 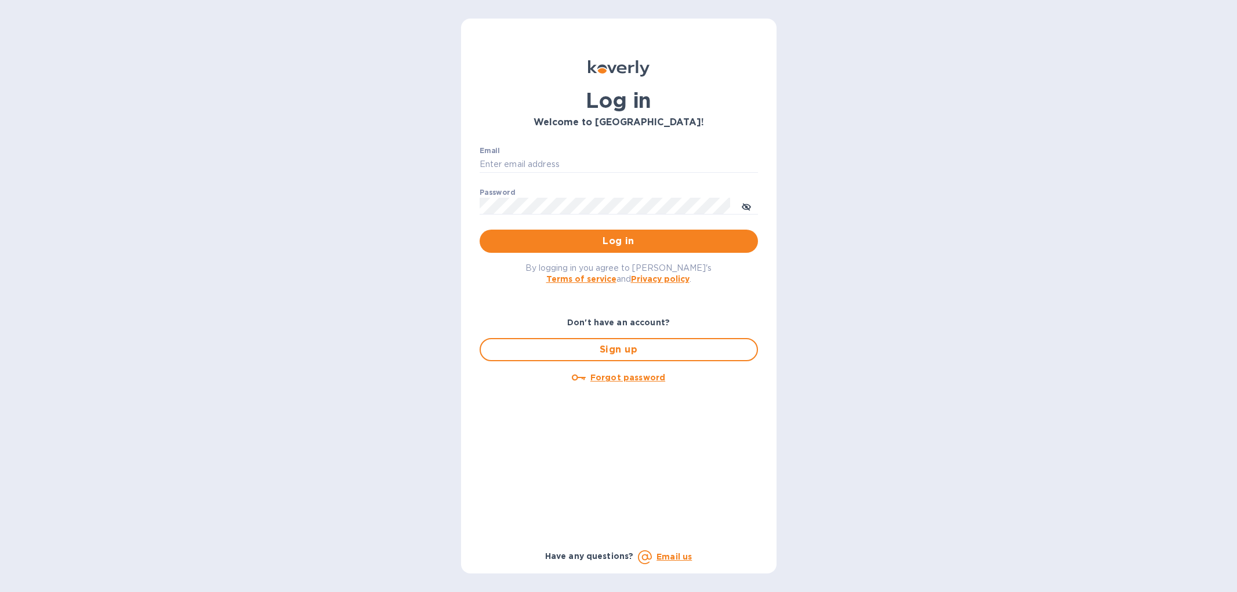 I want to click on a: Terms of service, so click(x=581, y=279).